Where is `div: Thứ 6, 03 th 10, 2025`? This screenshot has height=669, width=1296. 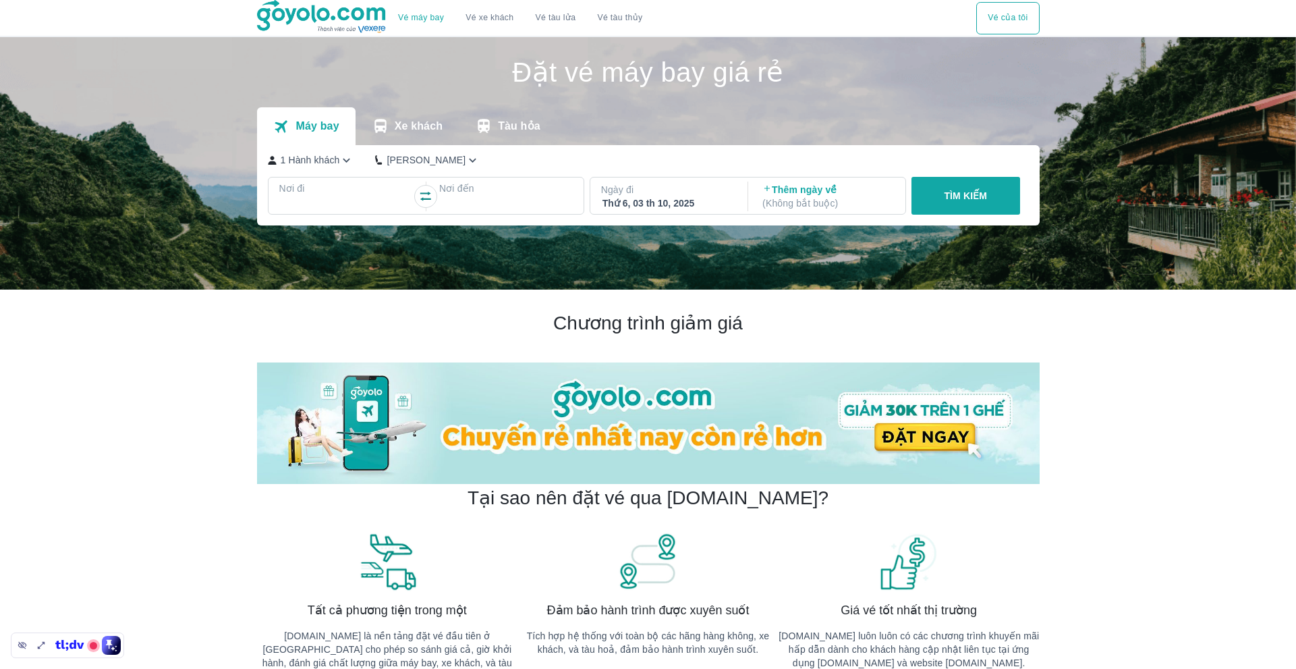 div: Thứ 6, 03 th 10, 2025 is located at coordinates (668, 203).